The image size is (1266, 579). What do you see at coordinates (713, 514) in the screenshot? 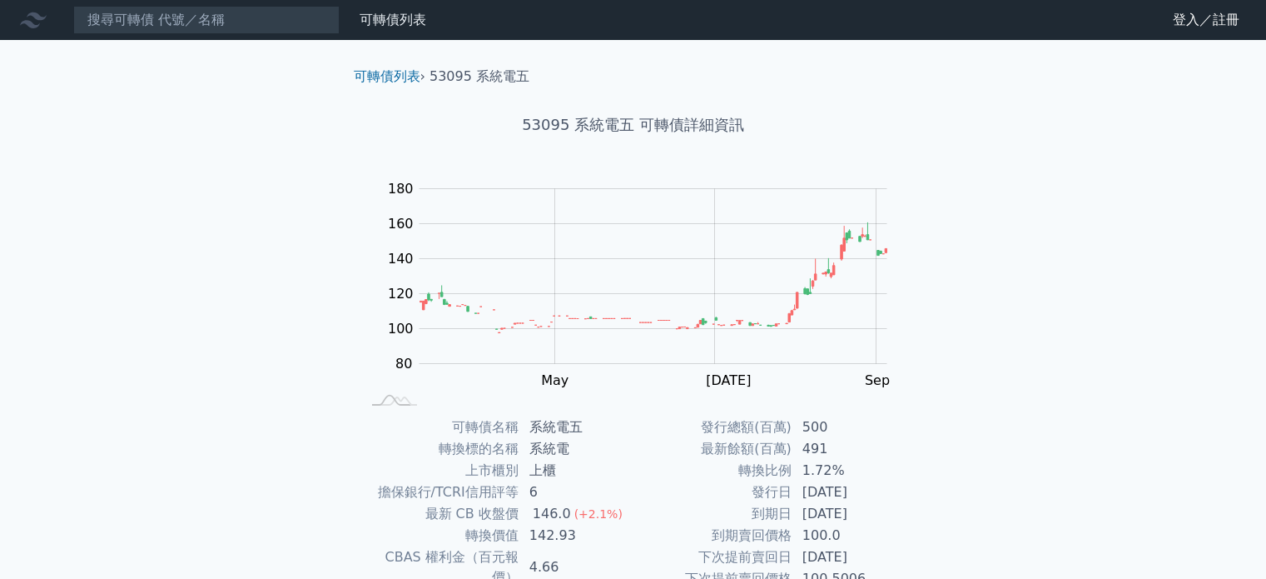
I see `td: 到期日` at bounding box center [713, 514].